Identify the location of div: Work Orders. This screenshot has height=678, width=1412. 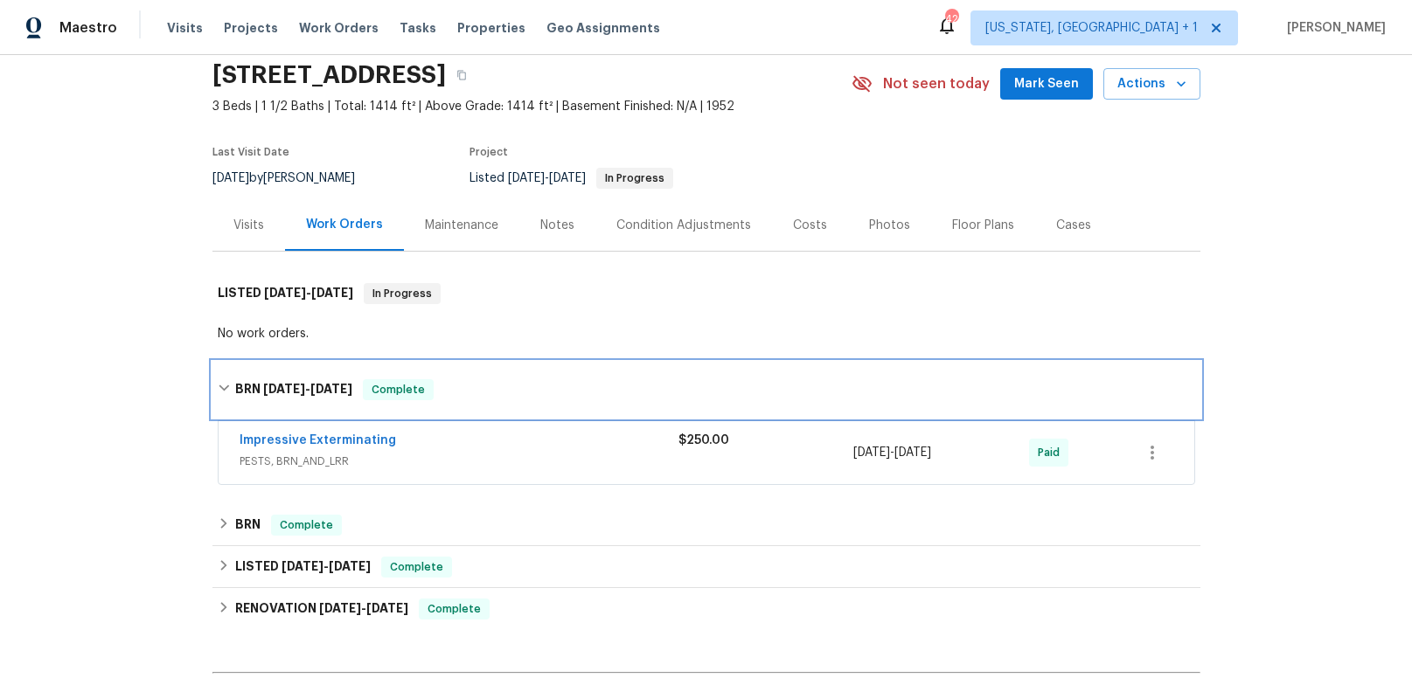
(344, 225).